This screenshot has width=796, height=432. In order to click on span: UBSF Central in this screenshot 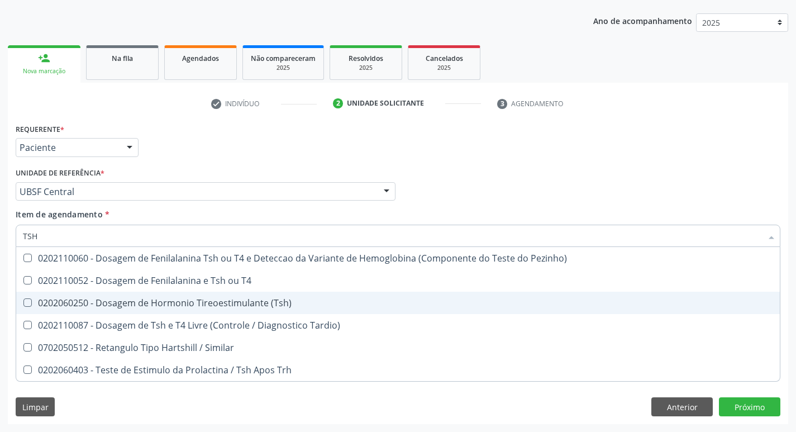, I will do `click(196, 192)`.